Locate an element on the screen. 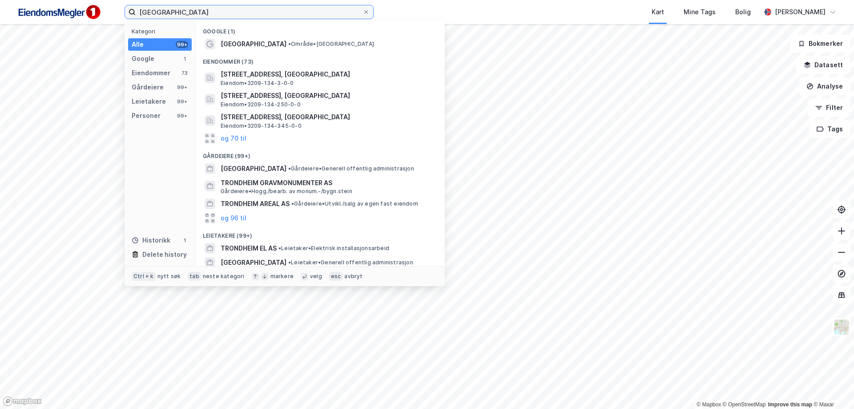 Image resolution: width=854 pixels, height=409 pixels. div: Historikk is located at coordinates (151, 240).